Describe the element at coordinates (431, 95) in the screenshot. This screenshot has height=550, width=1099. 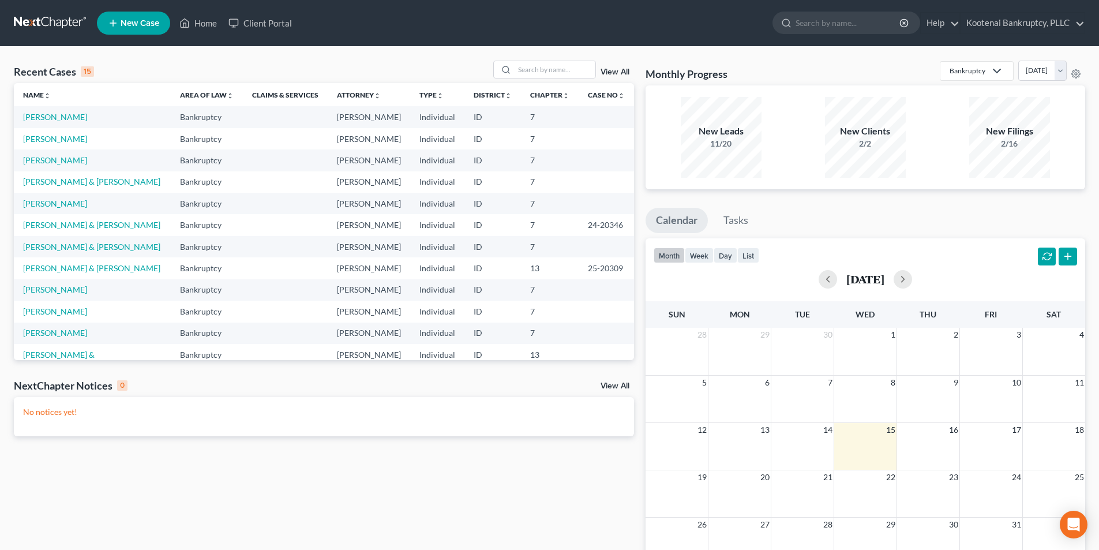
I see `a: Typeunfold_more` at that location.